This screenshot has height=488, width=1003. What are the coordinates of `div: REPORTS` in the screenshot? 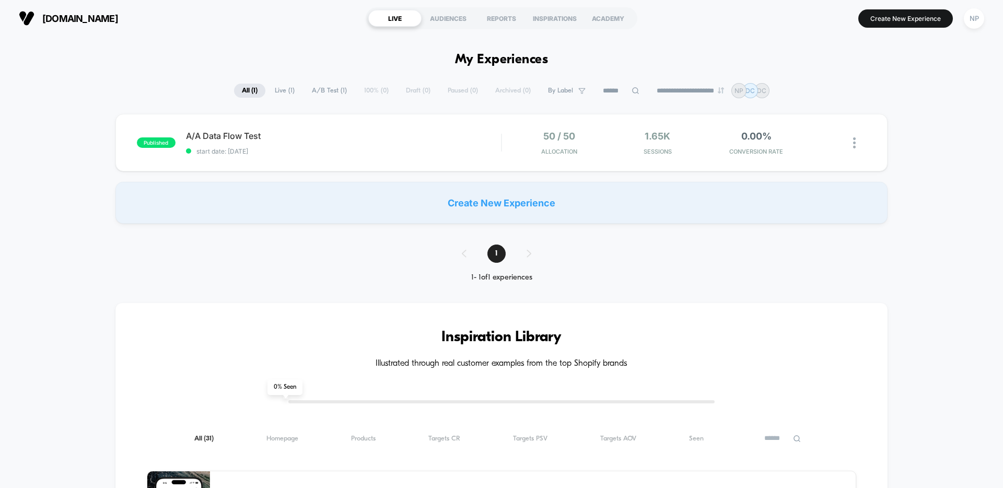 It's located at (501, 18).